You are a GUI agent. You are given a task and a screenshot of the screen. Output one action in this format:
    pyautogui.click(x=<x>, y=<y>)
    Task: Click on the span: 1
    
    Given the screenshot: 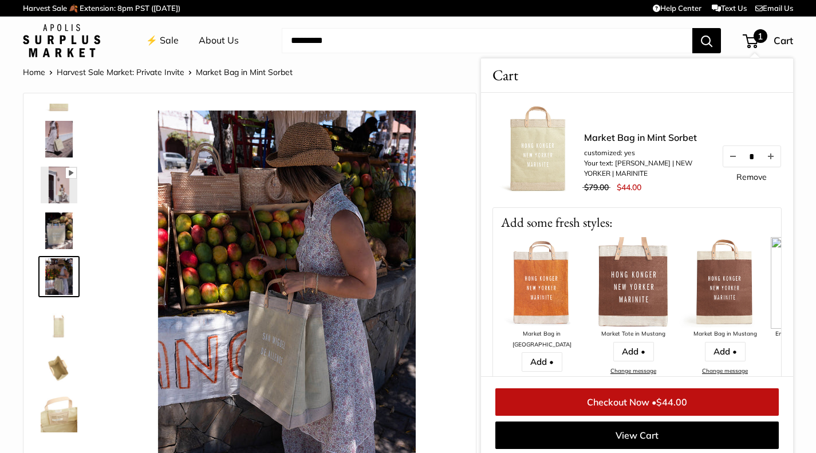 What is the action you would take?
    pyautogui.click(x=761, y=36)
    